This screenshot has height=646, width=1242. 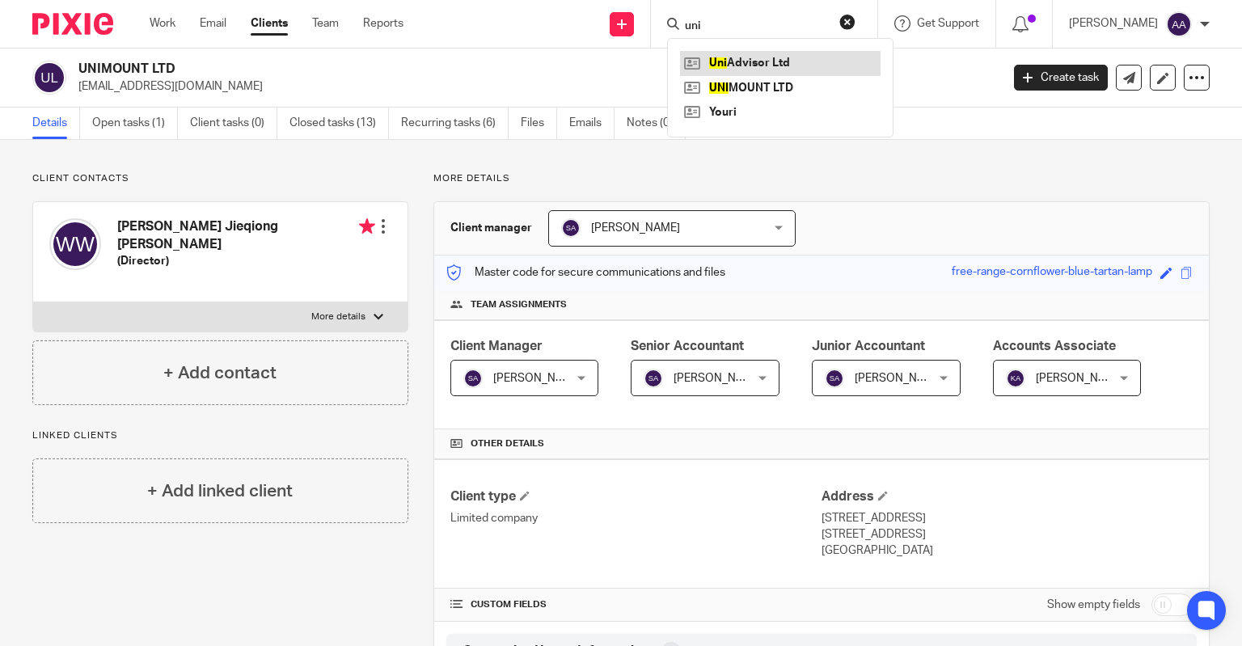 What do you see at coordinates (756, 27) in the screenshot?
I see `input: Search` at bounding box center [756, 27].